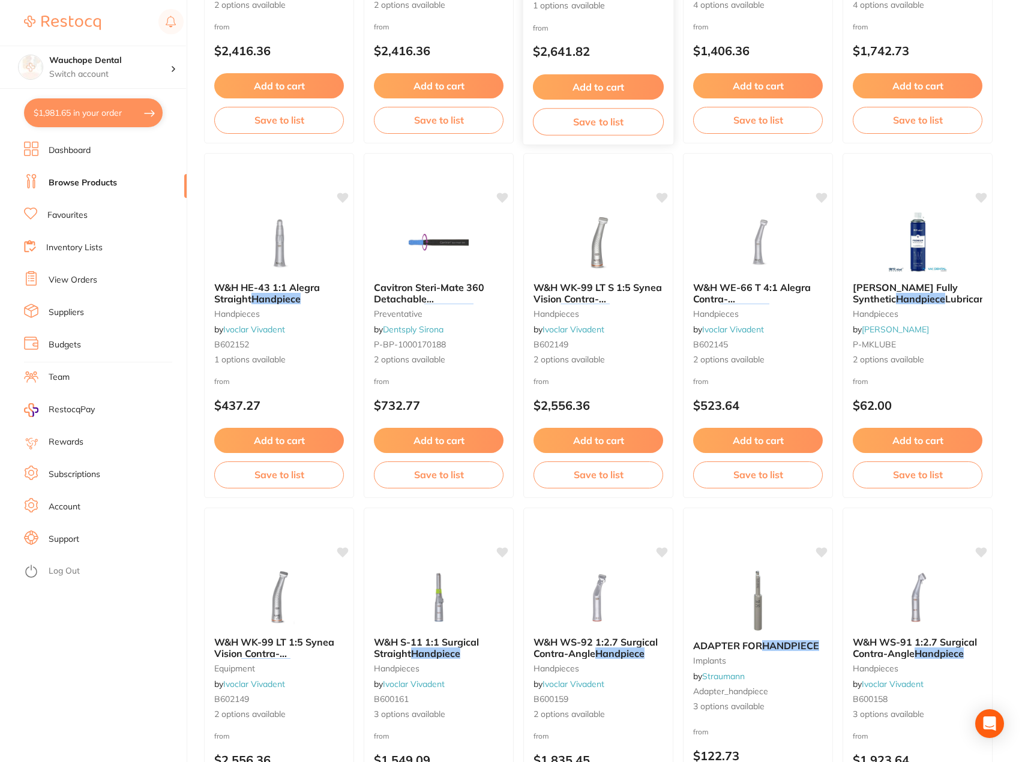  I want to click on span: B600159, so click(551, 699).